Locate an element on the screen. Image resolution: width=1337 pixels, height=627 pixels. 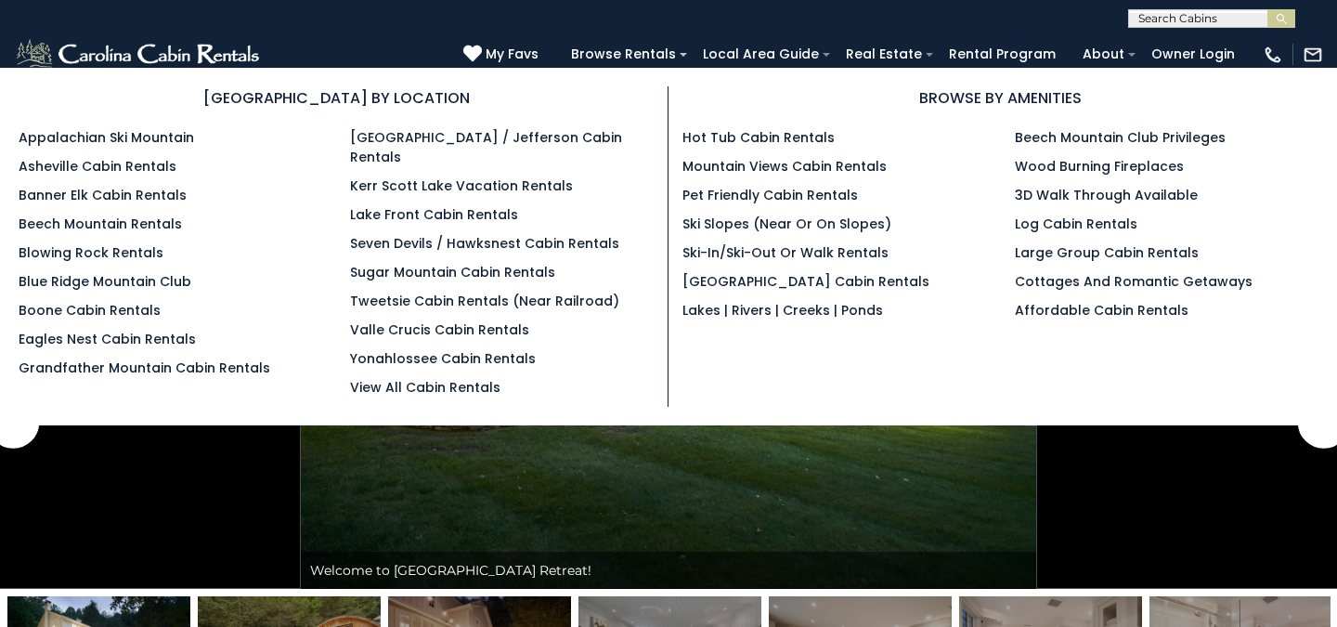
a: Wood Burning Fireplaces is located at coordinates (1099, 166).